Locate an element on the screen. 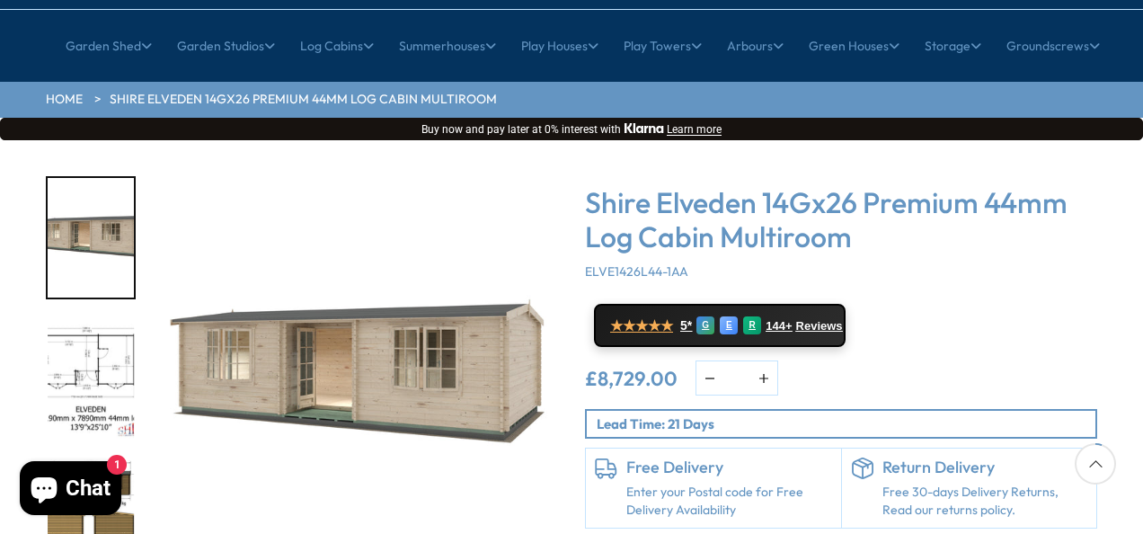 This screenshot has height=534, width=1143. a: Arbours is located at coordinates (755, 46).